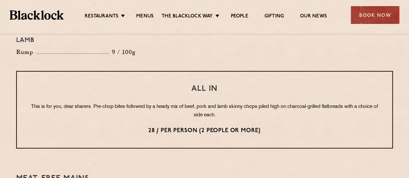 The height and width of the screenshot is (178, 409). I want to click on a: Gifting, so click(274, 17).